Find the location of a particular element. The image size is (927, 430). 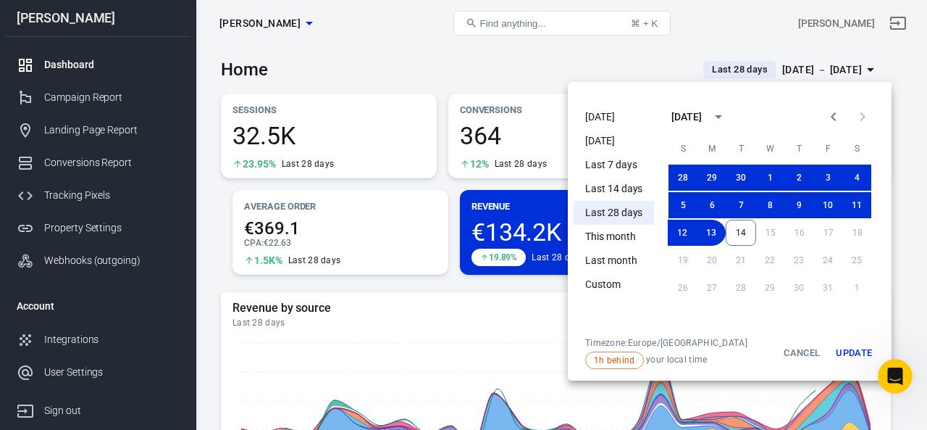

button: 12 is located at coordinates (682, 233).